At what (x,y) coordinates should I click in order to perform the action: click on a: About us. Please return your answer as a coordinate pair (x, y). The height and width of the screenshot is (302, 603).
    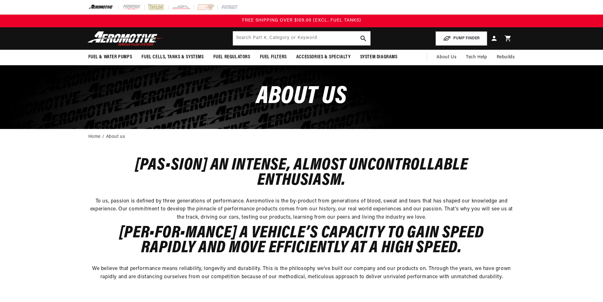
    Looking at the image, I should click on (116, 137).